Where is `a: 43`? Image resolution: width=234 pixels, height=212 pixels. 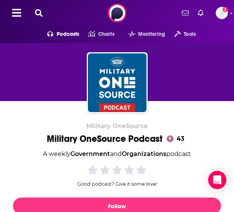 a: 43 is located at coordinates (176, 139).